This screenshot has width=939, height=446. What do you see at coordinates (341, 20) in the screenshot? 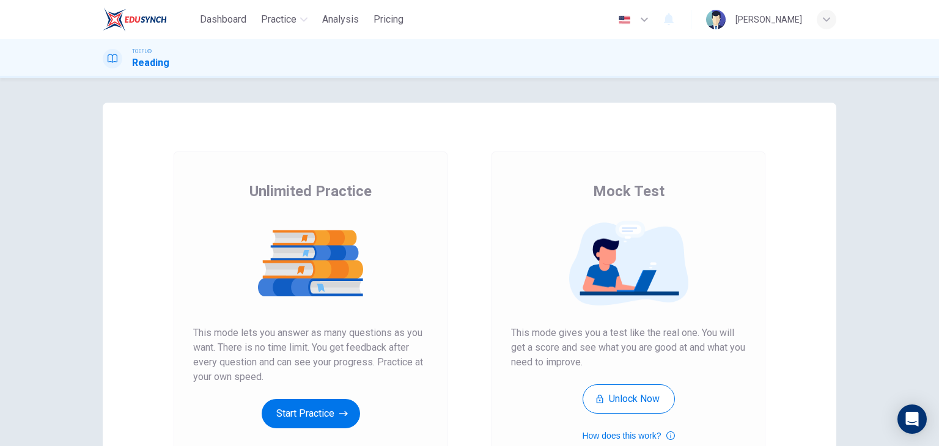
I see `a: Analysis` at bounding box center [341, 20].